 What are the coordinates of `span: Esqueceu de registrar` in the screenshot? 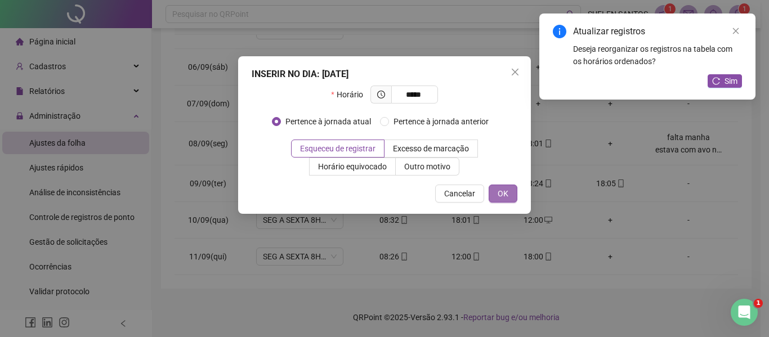 It's located at (338, 149).